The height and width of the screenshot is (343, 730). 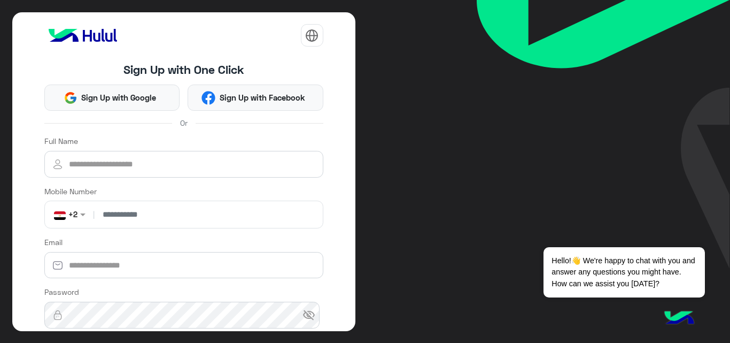 What do you see at coordinates (184, 122) in the screenshot?
I see `span: Or` at bounding box center [184, 122].